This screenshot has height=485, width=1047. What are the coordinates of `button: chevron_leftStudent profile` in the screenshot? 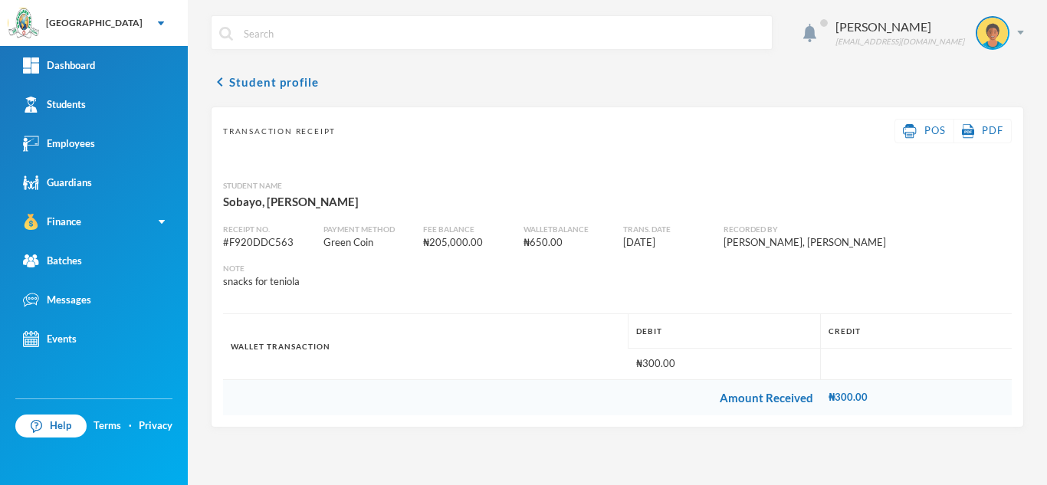 It's located at (264, 82).